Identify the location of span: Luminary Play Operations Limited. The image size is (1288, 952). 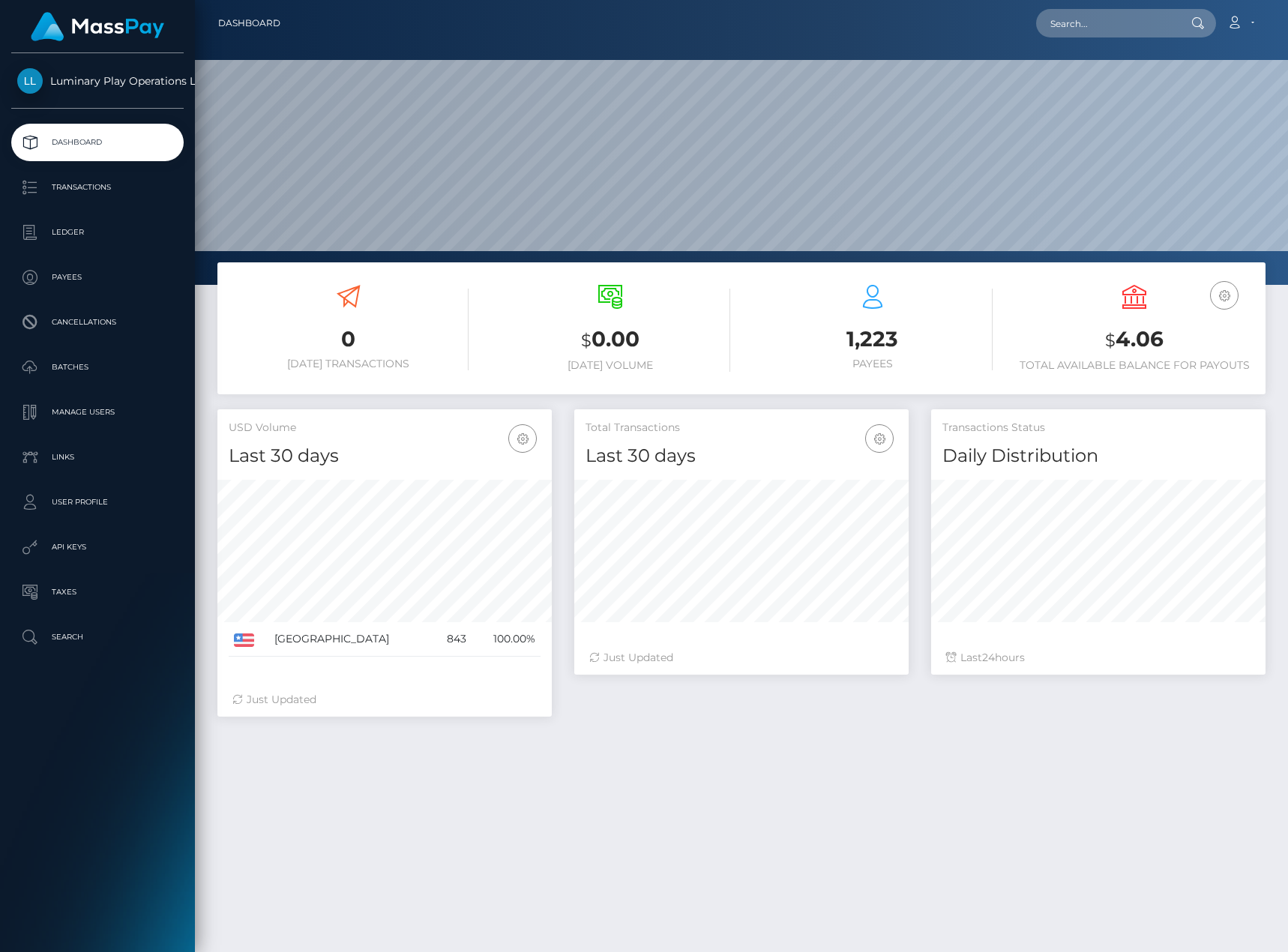
(97, 81).